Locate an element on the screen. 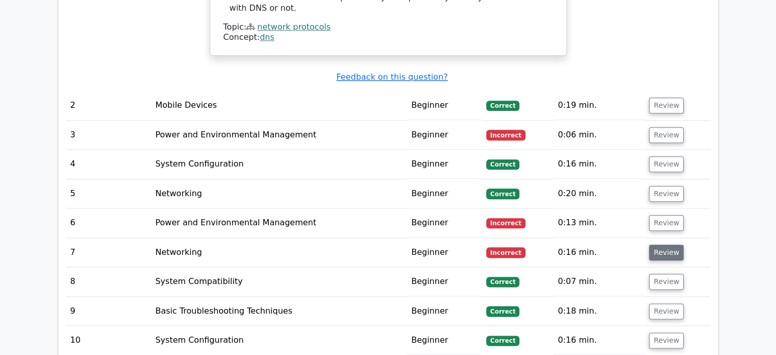  td: 0:07 min. is located at coordinates (599, 281).